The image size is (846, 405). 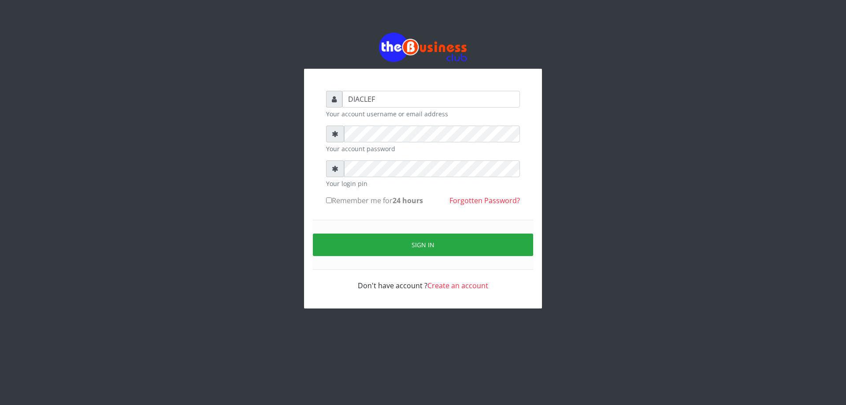 What do you see at coordinates (375, 201) in the screenshot?
I see `label: Remember me for` at bounding box center [375, 201].